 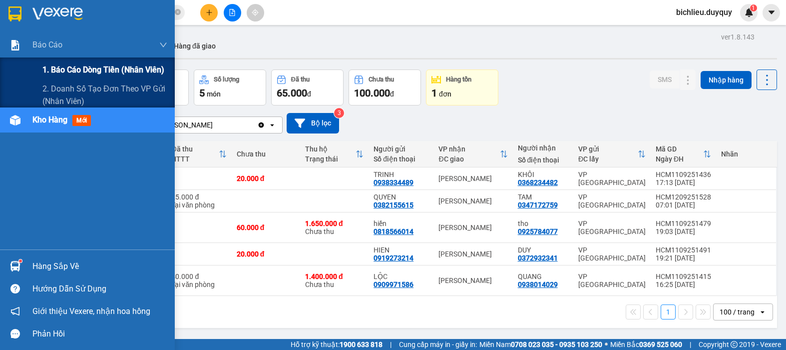 What do you see at coordinates (737, 312) in the screenshot?
I see `div: 100 / trang` at bounding box center [737, 312].